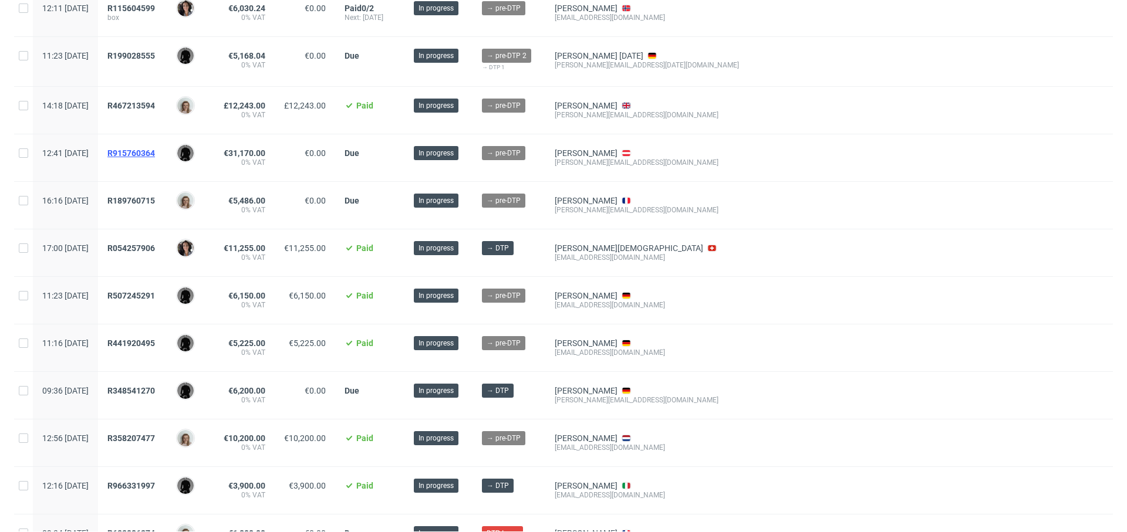 This screenshot has height=532, width=1127. What do you see at coordinates (247, 486) in the screenshot?
I see `span: €3,900.00` at bounding box center [247, 486].